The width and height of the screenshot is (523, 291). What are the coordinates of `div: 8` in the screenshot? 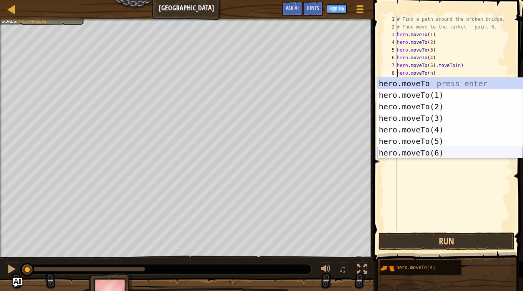 It's located at (390, 73).